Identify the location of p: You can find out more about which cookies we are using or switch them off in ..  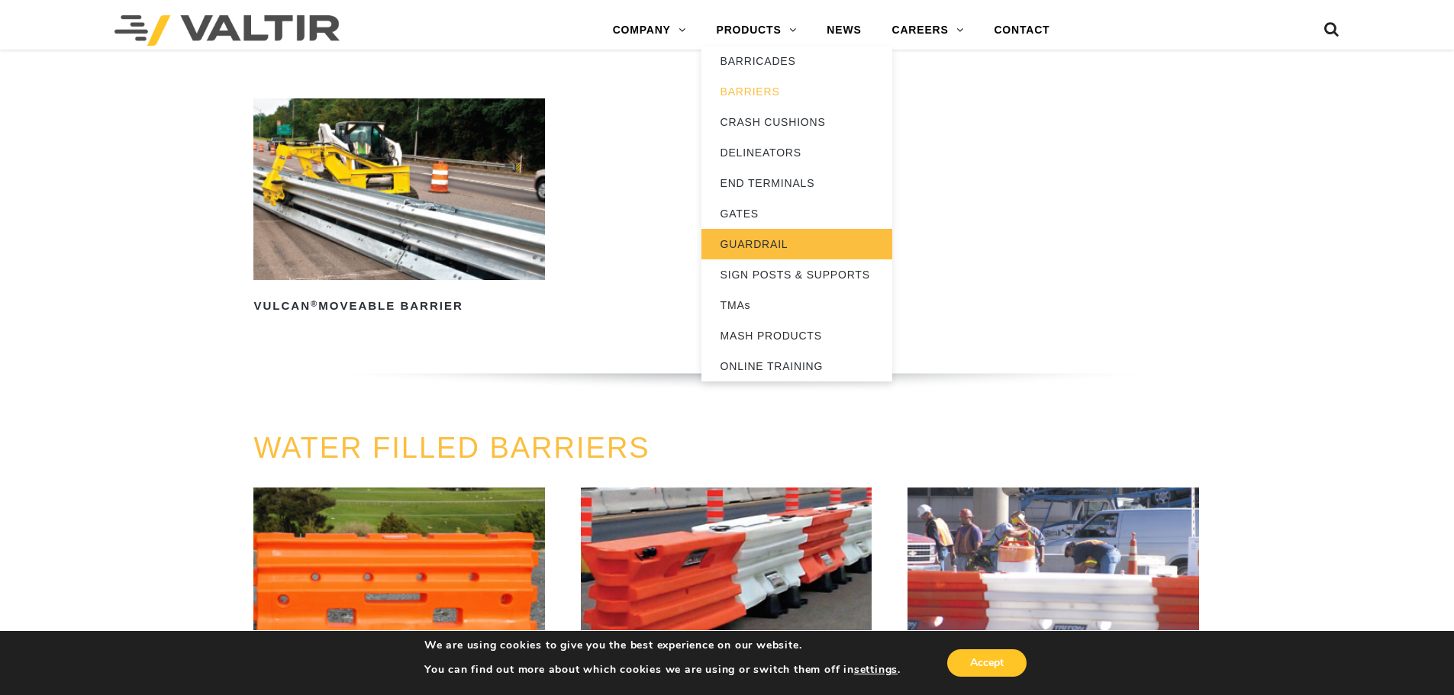
(663, 670).